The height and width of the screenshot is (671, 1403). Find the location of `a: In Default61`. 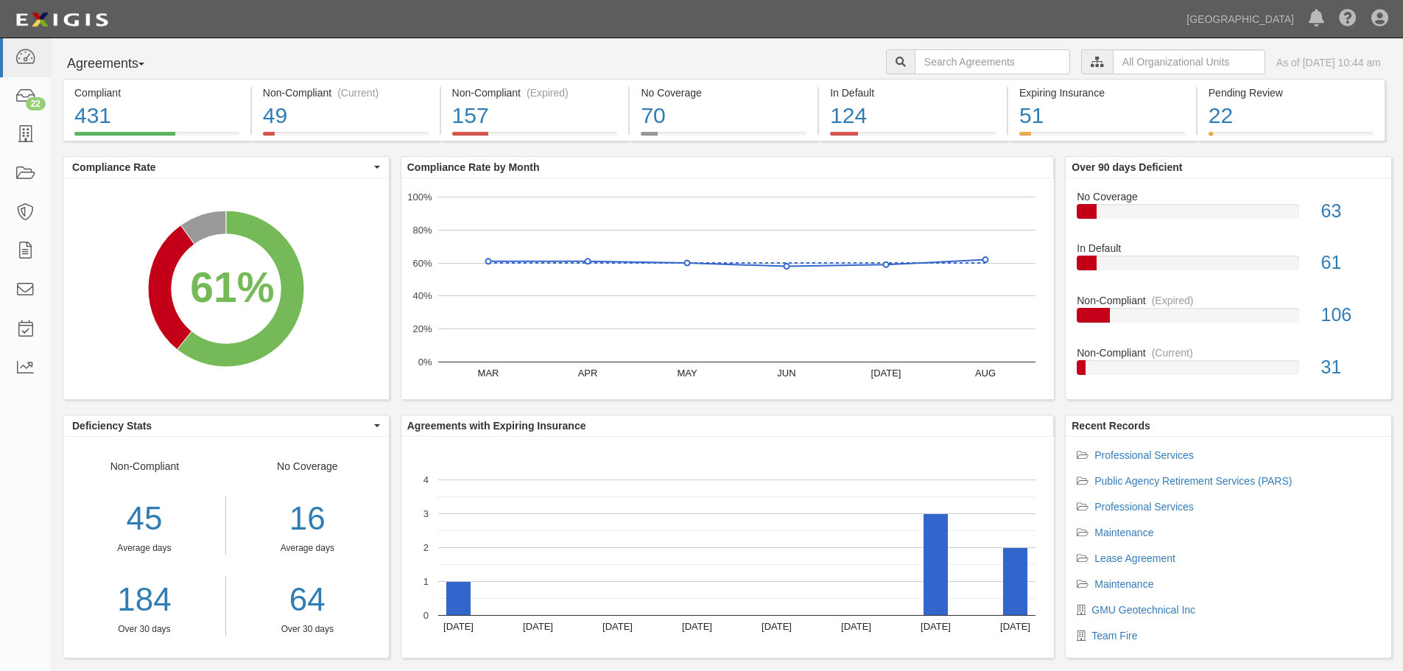

a: In Default61 is located at coordinates (1228, 267).